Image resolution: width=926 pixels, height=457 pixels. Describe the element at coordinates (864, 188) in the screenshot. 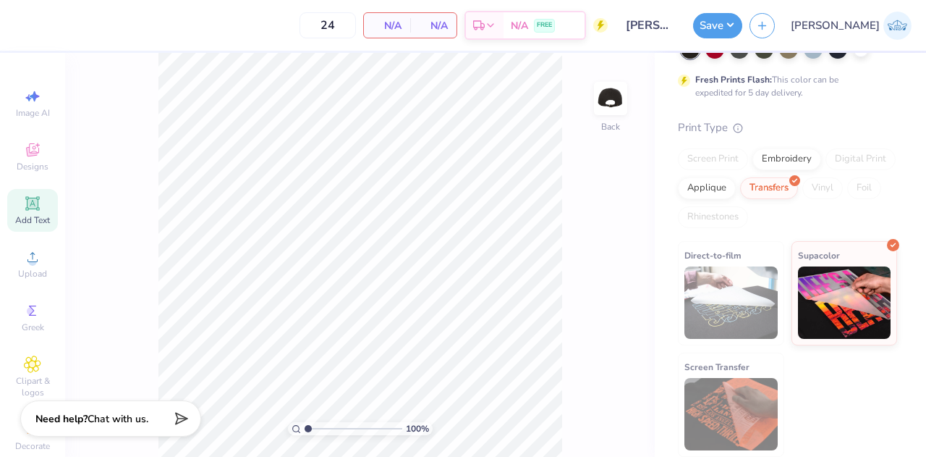

I see `div: Foil` at that location.